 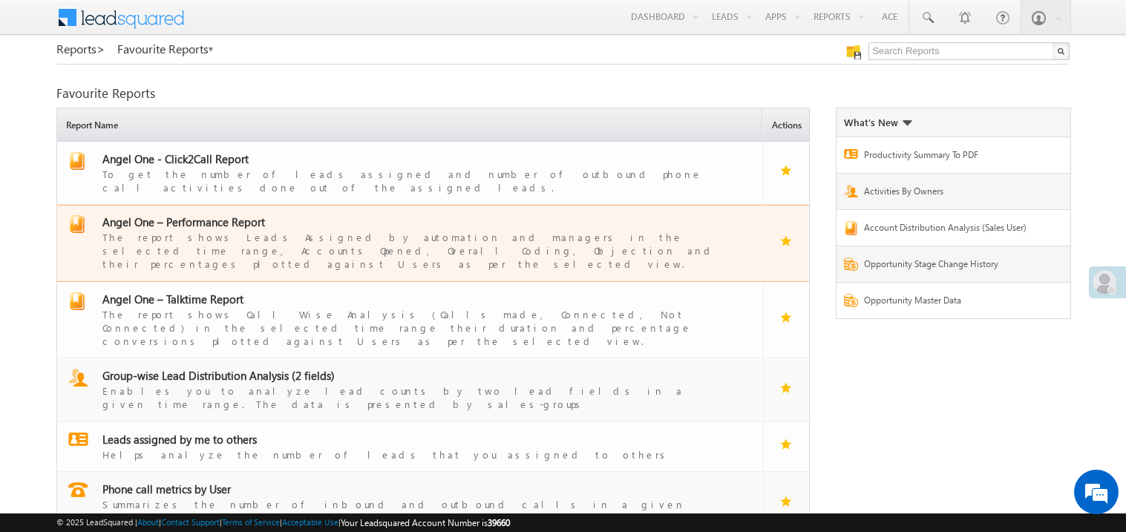 I want to click on span: 39660, so click(x=499, y=523).